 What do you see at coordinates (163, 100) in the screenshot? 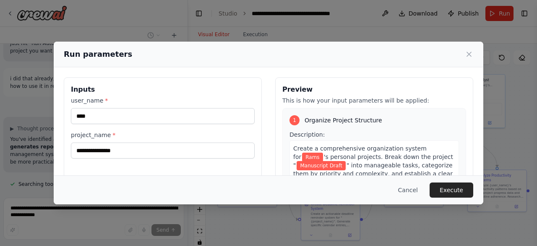
I see `label: user_name` at bounding box center [163, 100].